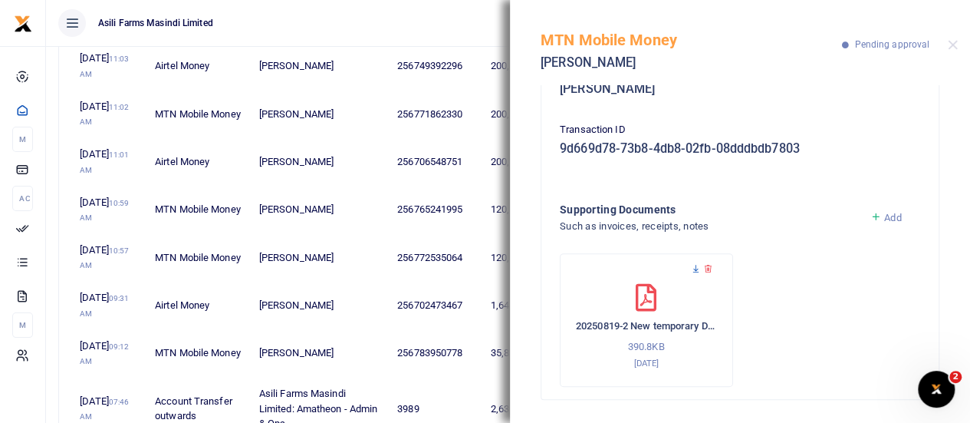 The width and height of the screenshot is (970, 423). I want to click on h4: Such as invoices, receipts, notes, so click(709, 226).